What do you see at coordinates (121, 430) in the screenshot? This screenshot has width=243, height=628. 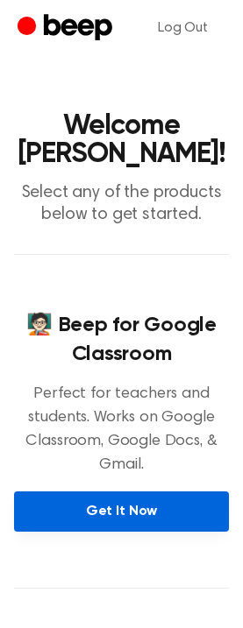 I see `p: Perfect for teachers and students. Works on Google Classroom, Google Docs, & Gmail.` at bounding box center [121, 430].